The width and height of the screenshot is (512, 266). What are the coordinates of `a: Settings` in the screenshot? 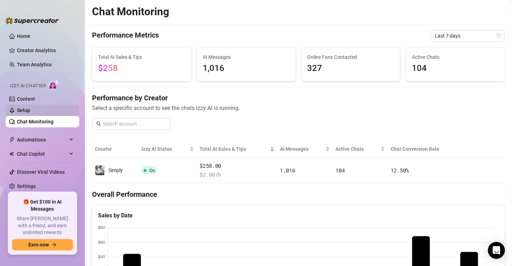 It's located at (26, 186).